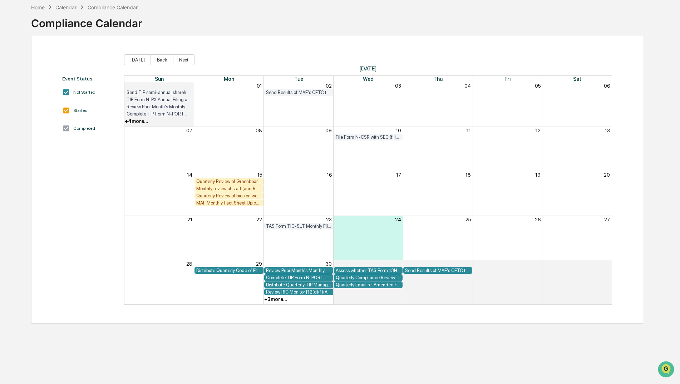  I want to click on span: Thu, so click(438, 79).